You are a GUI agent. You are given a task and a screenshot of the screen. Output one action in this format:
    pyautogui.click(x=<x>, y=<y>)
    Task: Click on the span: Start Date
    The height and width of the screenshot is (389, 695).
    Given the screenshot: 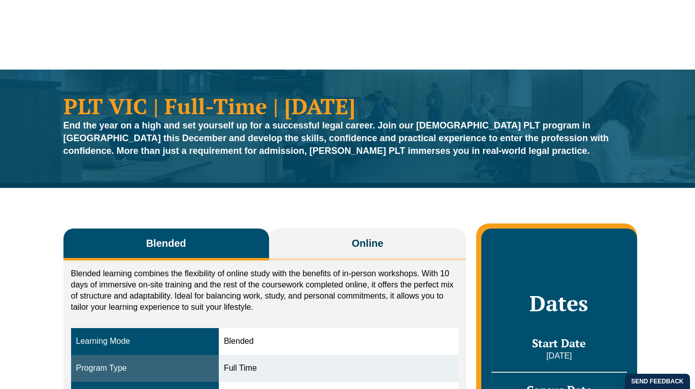 What is the action you would take?
    pyautogui.click(x=559, y=343)
    